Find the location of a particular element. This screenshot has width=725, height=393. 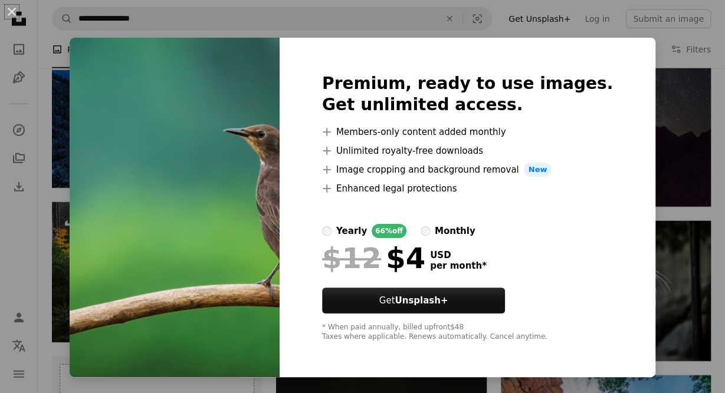

input: yearly66%off is located at coordinates (327, 231).